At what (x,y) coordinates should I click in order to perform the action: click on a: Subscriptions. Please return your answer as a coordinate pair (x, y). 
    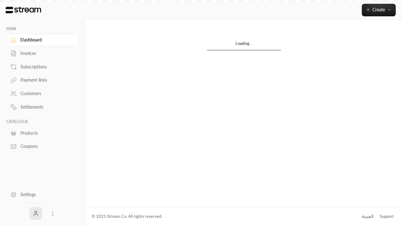
    Looking at the image, I should click on (43, 67).